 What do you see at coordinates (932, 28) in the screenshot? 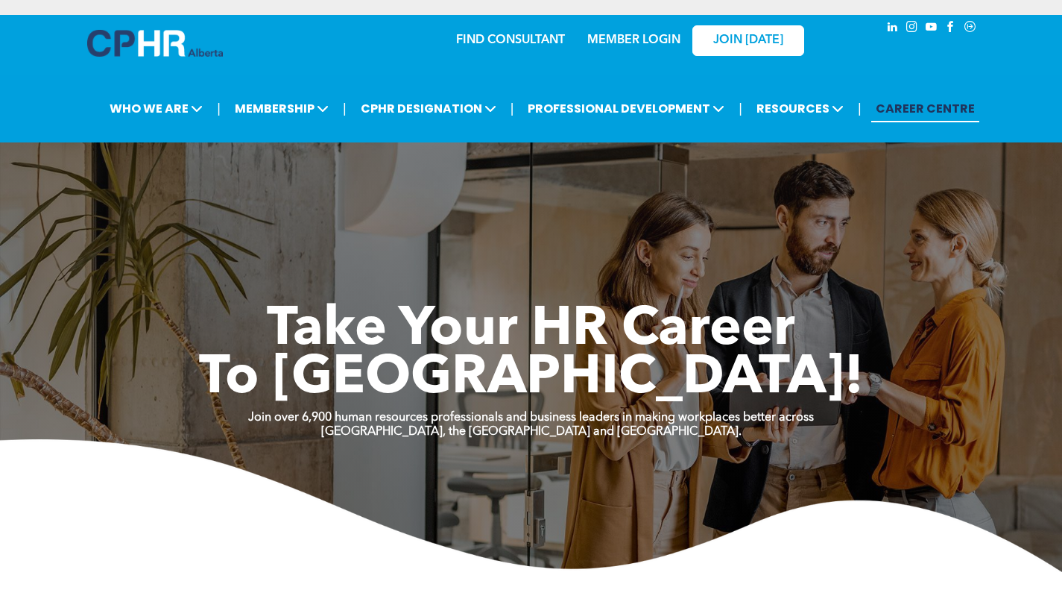
I see `a: youtube` at bounding box center [932, 28].